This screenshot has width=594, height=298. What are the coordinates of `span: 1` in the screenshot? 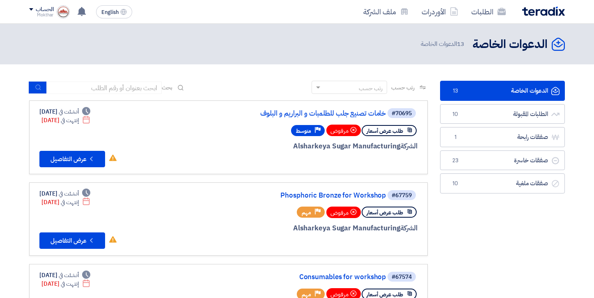 It's located at (455, 137).